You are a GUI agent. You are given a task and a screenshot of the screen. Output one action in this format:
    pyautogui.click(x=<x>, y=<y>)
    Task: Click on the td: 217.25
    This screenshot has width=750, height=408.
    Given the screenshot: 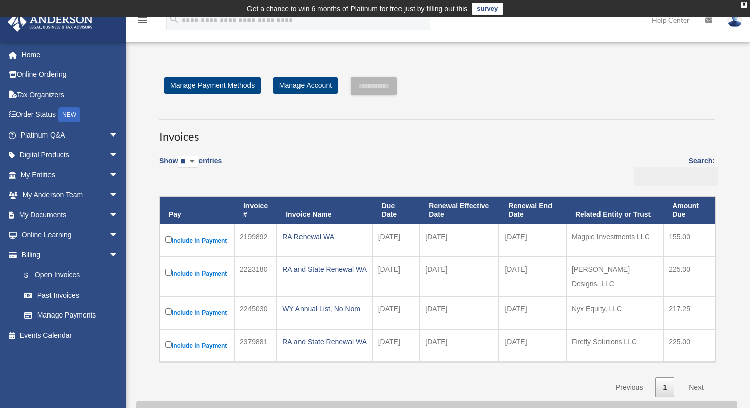 What is the action you would take?
    pyautogui.click(x=689, y=312)
    